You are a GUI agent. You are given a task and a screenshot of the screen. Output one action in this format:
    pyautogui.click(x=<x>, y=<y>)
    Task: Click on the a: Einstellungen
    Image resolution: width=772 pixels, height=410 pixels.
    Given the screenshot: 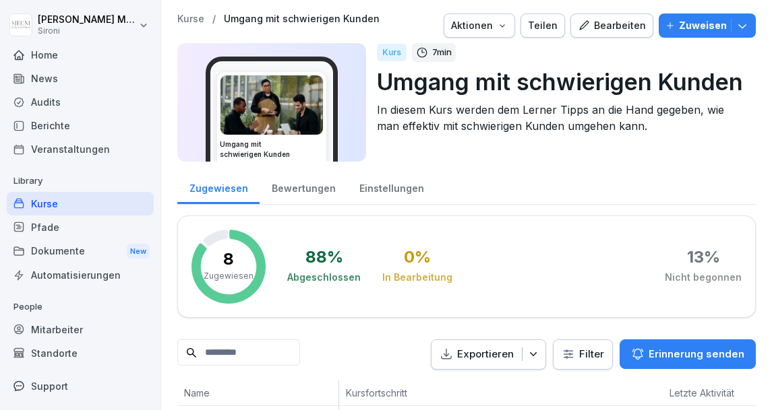 What is the action you would take?
    pyautogui.click(x=391, y=187)
    